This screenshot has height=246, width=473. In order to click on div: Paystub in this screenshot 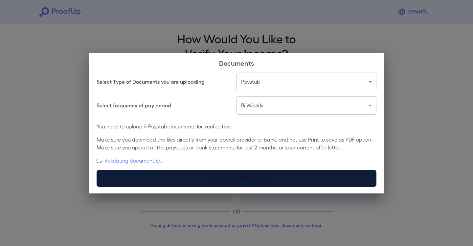, I will do `click(307, 82)`.